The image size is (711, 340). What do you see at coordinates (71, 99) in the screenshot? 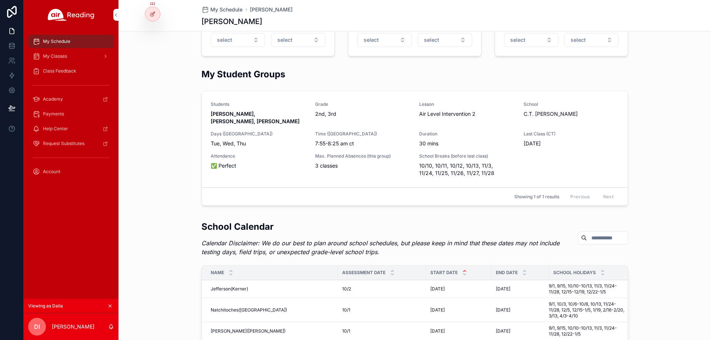
I see `a: Academy` at bounding box center [71, 99].